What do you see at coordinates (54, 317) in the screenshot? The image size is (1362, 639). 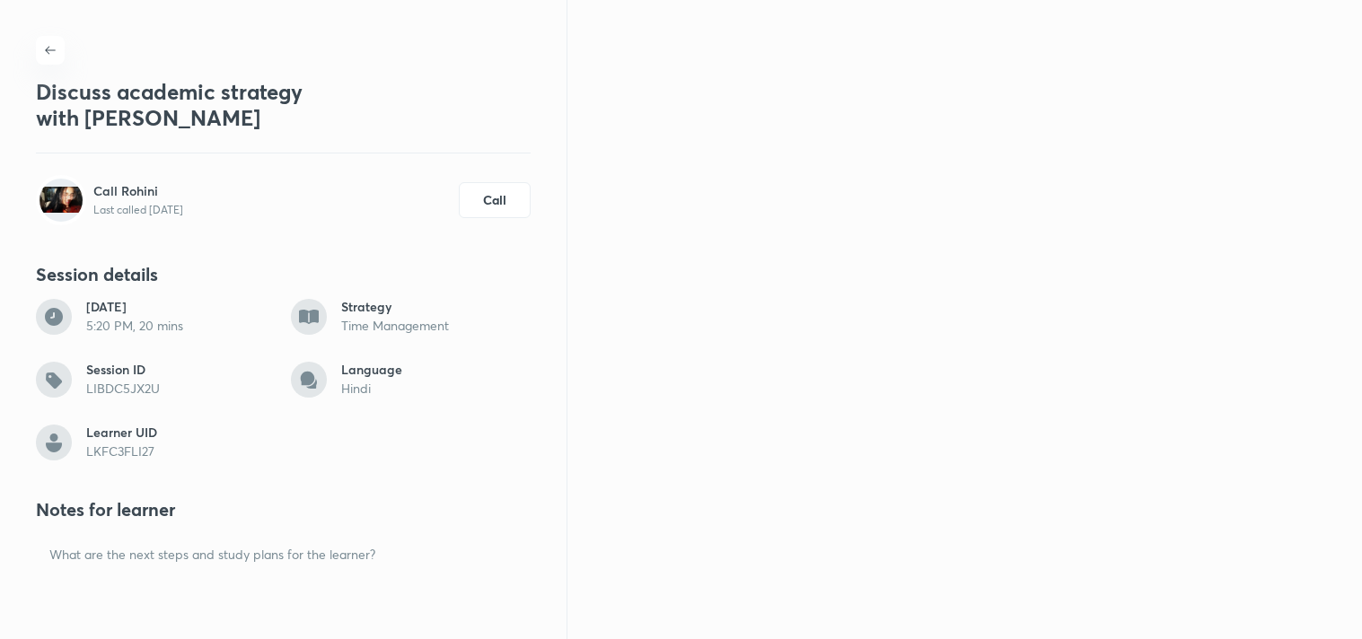 I see `img: clock` at bounding box center [54, 317].